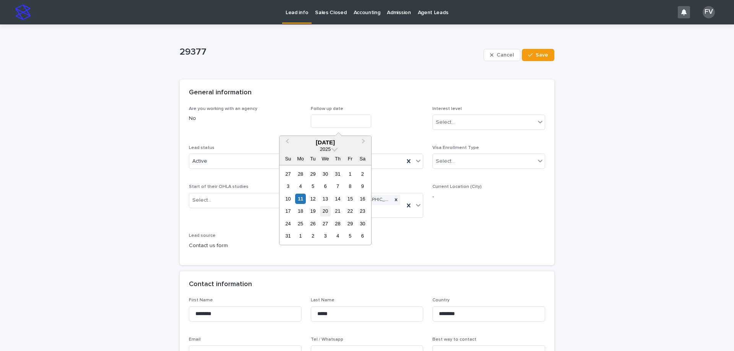  Describe the element at coordinates (338, 159) in the screenshot. I see `div: Th` at that location.